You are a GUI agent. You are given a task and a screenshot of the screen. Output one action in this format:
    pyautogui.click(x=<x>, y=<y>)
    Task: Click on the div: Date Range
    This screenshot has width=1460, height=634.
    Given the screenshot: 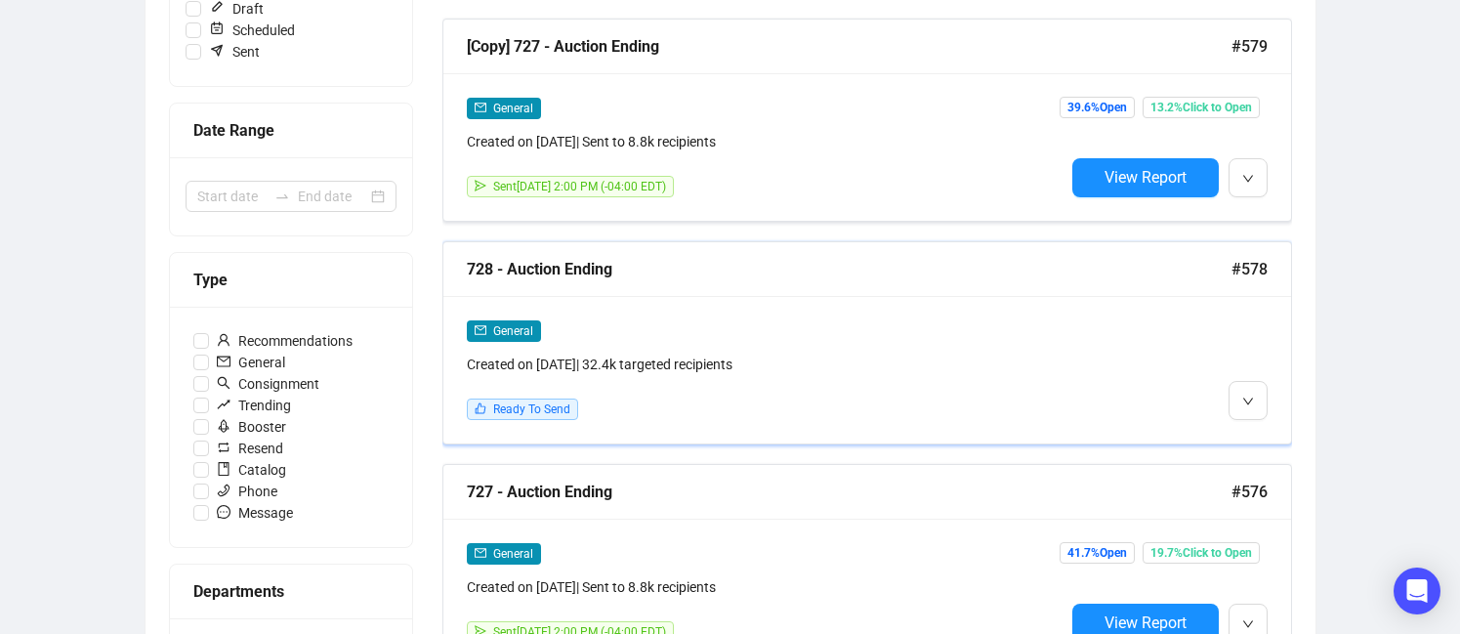 What is the action you would take?
    pyautogui.click(x=291, y=130)
    